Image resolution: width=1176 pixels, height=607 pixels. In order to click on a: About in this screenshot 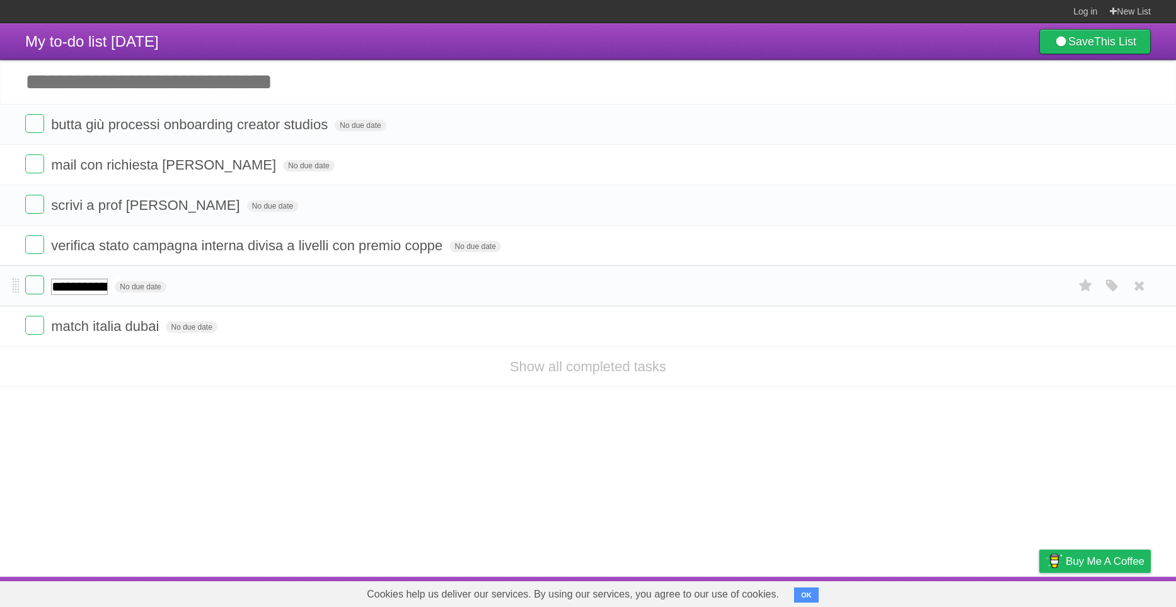, I will do `click(885, 592)`.